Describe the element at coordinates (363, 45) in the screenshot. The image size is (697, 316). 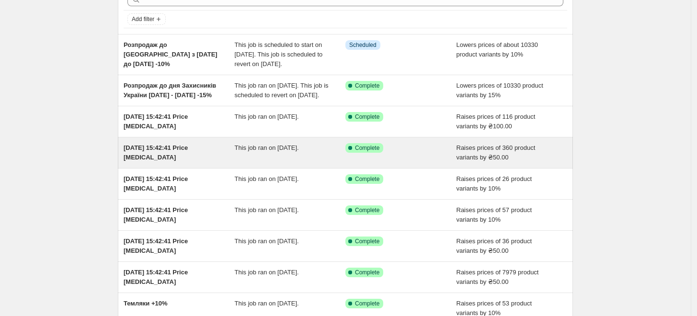
I see `span: Scheduled` at that location.